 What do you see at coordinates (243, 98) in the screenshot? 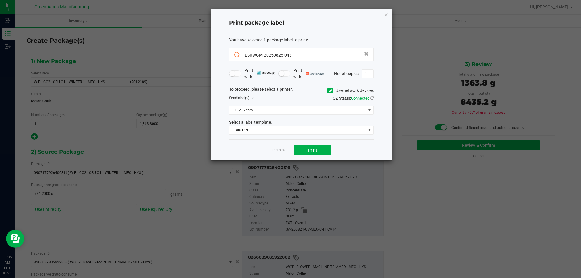
I see `span: label(s)` at bounding box center [243, 98].